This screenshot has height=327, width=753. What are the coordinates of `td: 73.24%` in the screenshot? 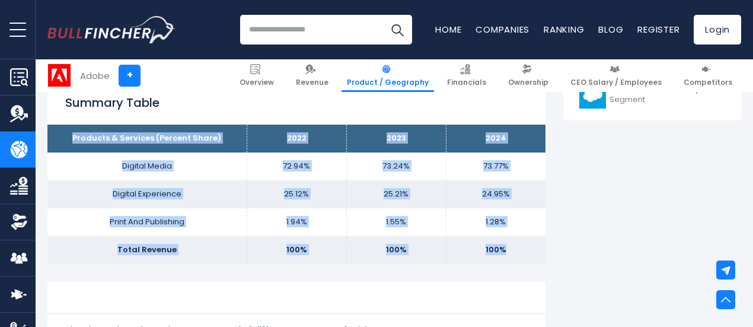 It's located at (396, 166).